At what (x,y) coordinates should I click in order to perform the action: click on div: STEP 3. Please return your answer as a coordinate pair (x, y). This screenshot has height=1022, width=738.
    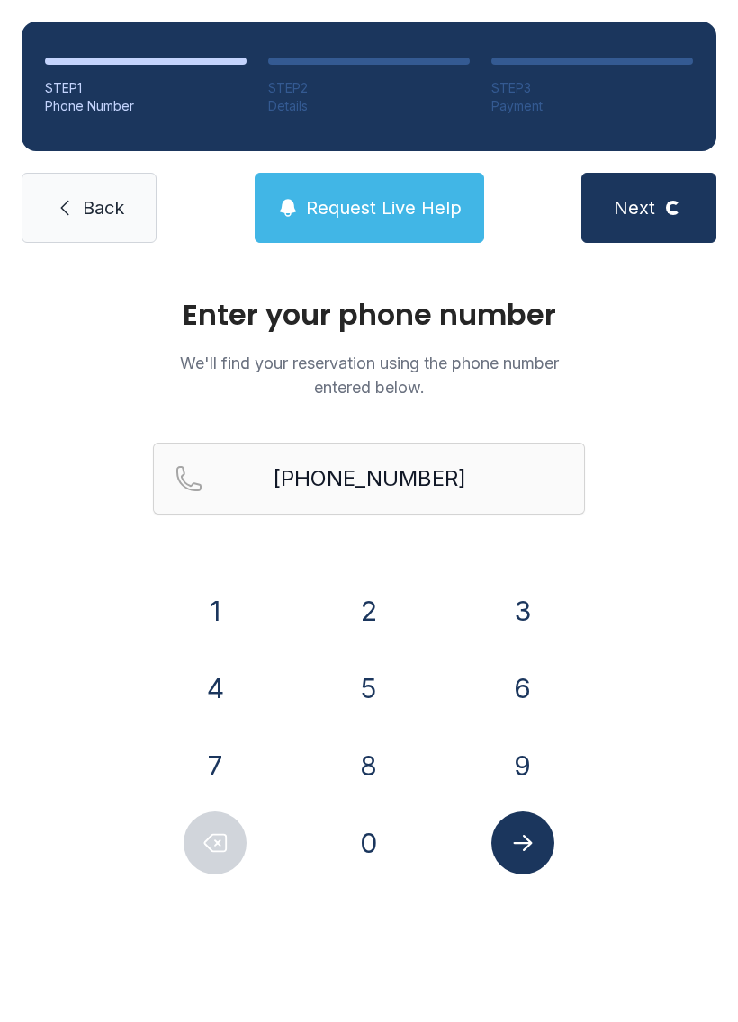
    Looking at the image, I should click on (592, 88).